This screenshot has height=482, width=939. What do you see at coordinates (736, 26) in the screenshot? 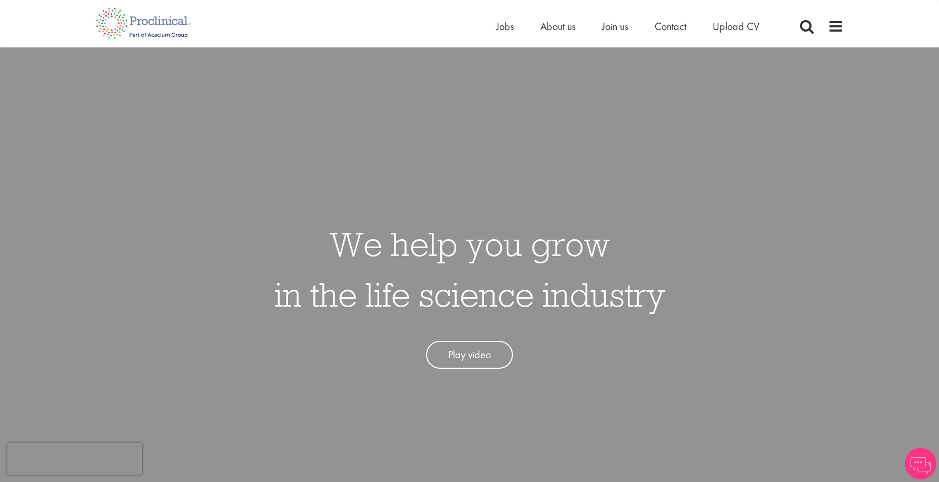
I see `span: Upload CV` at bounding box center [736, 26].